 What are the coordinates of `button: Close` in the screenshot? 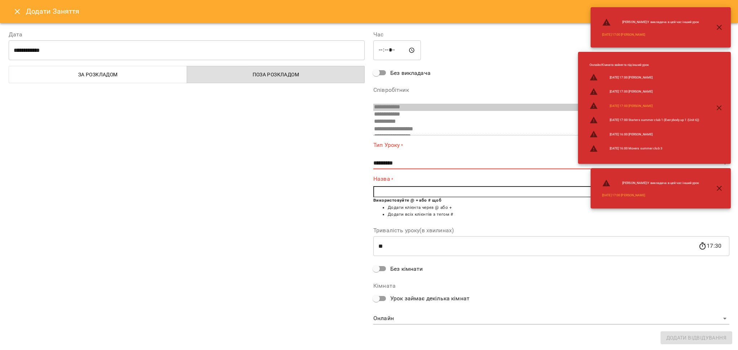 It's located at (17, 12).